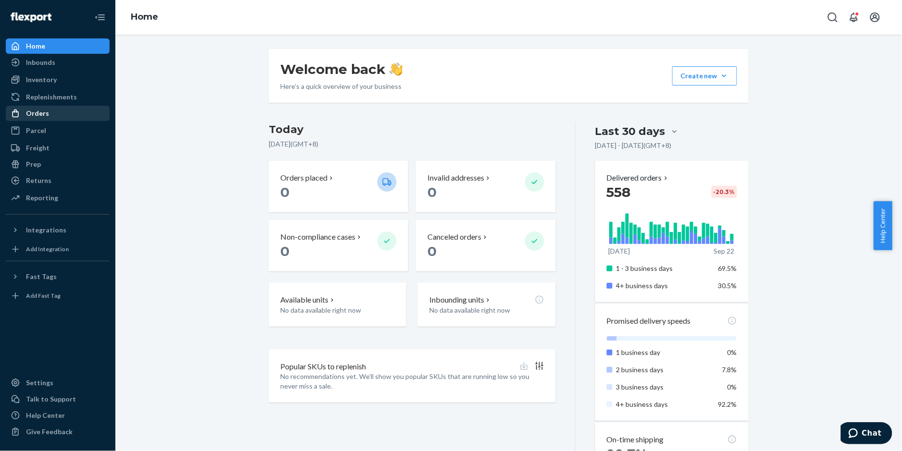 This screenshot has width=902, height=451. I want to click on div: Replenishments, so click(51, 97).